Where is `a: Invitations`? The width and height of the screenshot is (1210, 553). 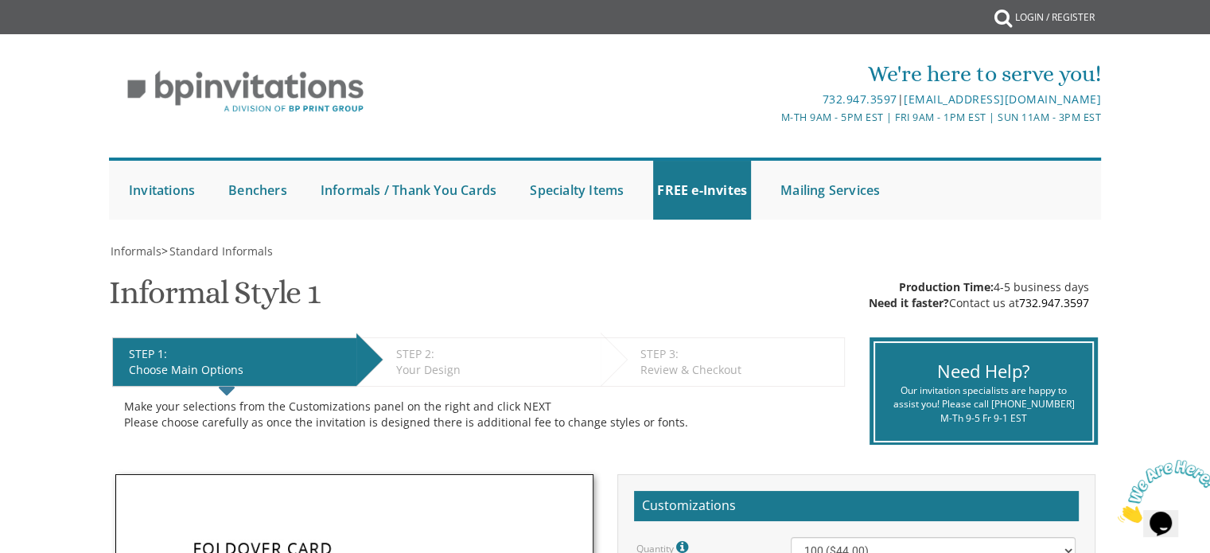 a: Invitations is located at coordinates (161, 190).